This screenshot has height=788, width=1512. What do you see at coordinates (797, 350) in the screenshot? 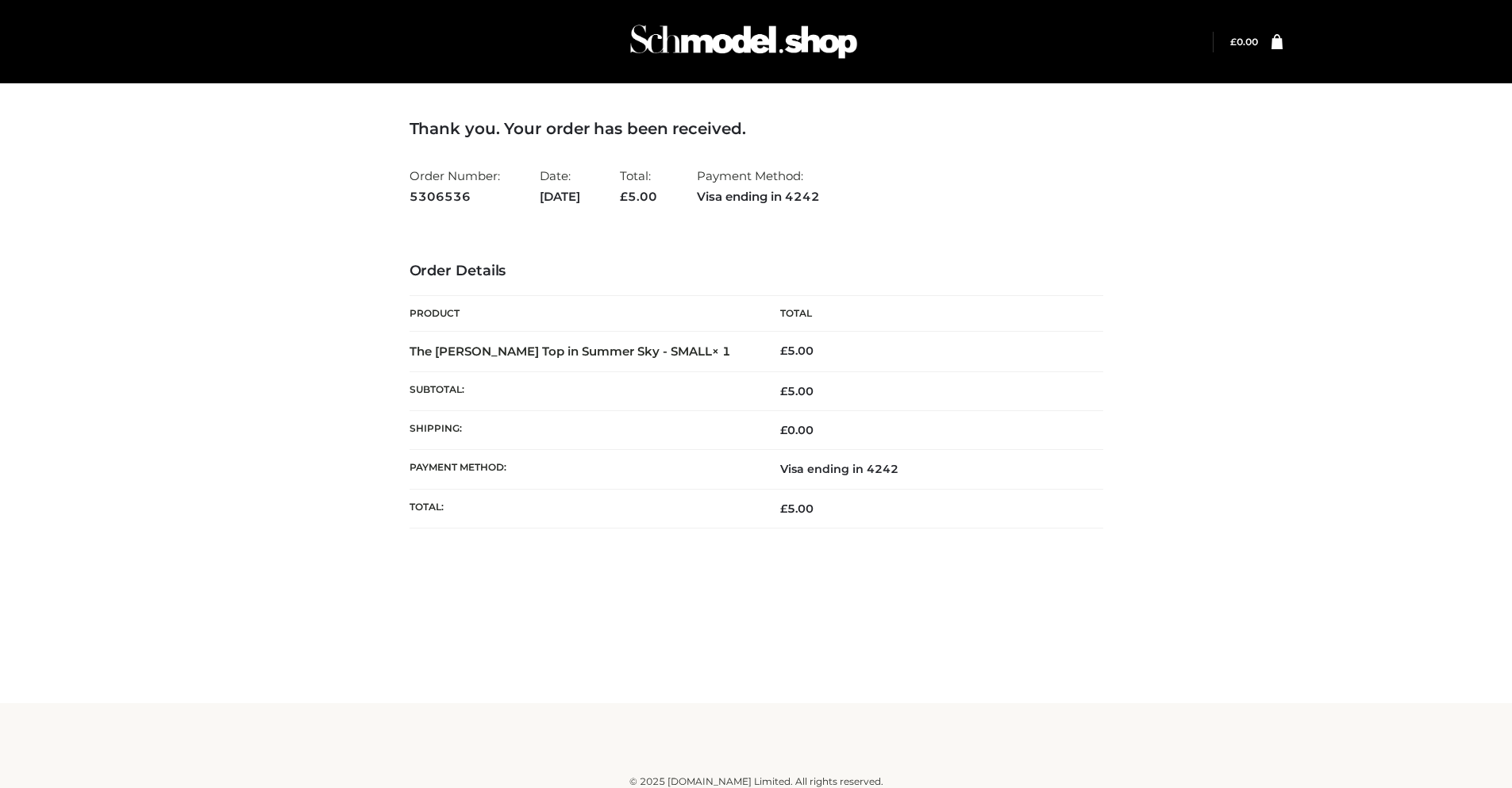
I see `bdi: 5.00` at bounding box center [797, 350].